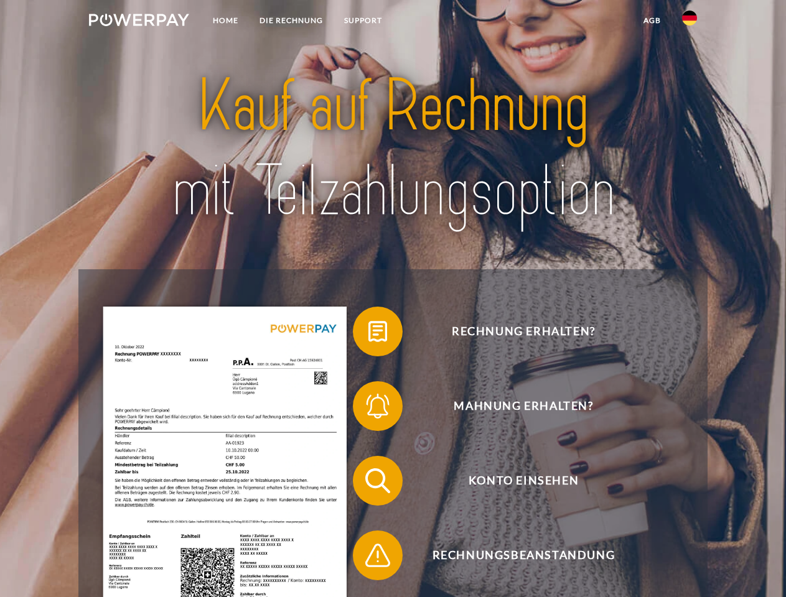 This screenshot has width=786, height=597. What do you see at coordinates (514, 332) in the screenshot?
I see `a: Rechnung erhalten?` at bounding box center [514, 332].